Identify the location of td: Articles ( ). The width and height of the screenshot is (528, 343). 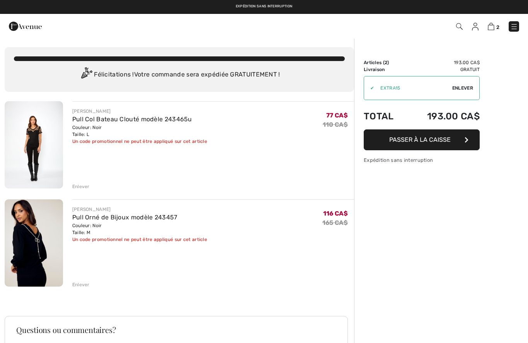
(385, 63).